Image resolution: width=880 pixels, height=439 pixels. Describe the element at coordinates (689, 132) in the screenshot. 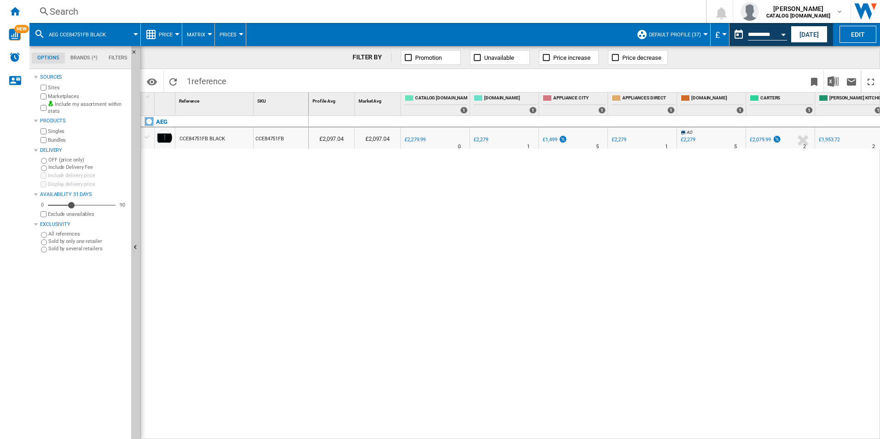

I see `span: AO` at that location.